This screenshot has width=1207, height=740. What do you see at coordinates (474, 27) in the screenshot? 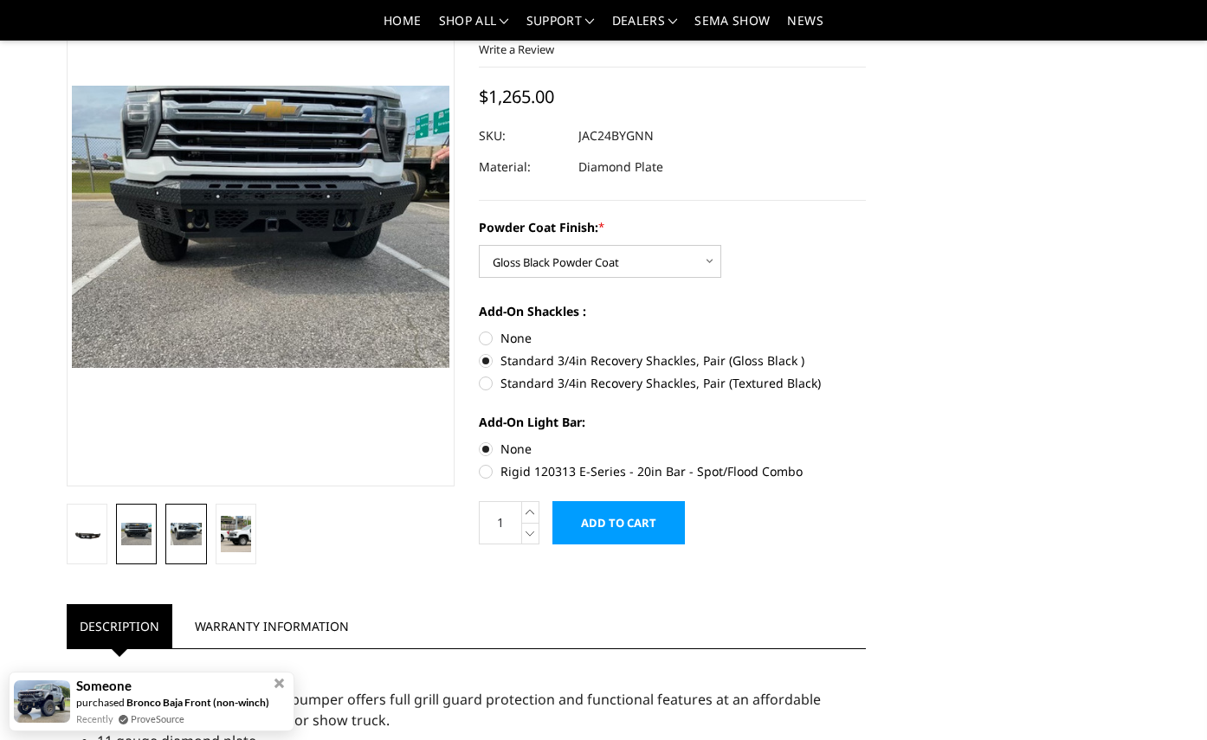
I see `a: shop all` at bounding box center [474, 27].